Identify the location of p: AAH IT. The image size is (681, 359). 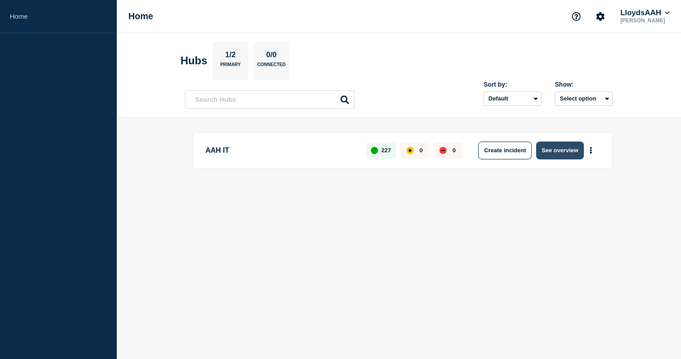
(280, 150).